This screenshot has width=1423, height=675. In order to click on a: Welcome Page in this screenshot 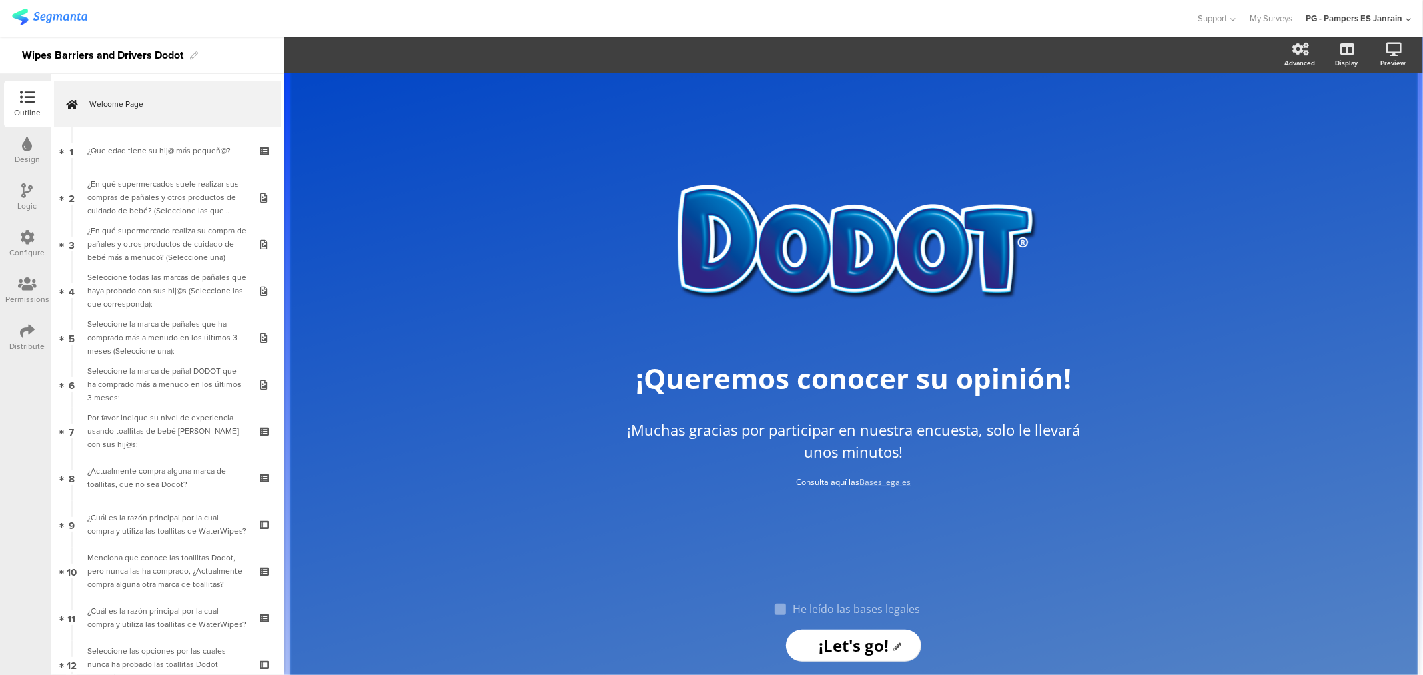, I will do `click(167, 104)`.